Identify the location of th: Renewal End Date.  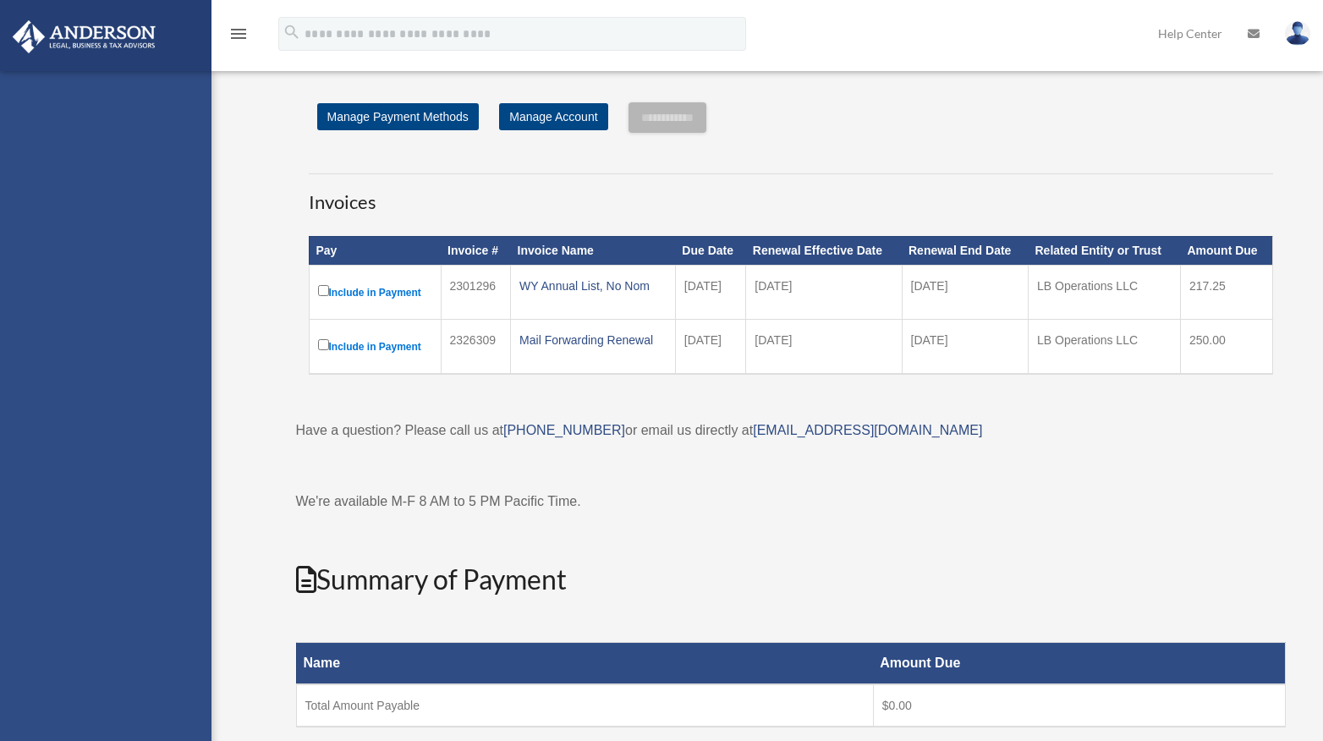
(964, 250).